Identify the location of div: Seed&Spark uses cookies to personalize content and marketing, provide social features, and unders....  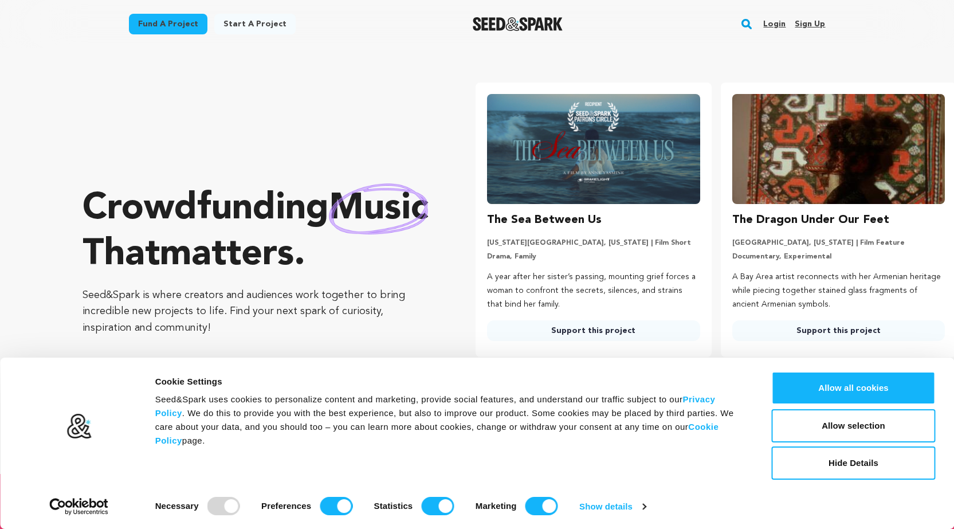
(451, 420).